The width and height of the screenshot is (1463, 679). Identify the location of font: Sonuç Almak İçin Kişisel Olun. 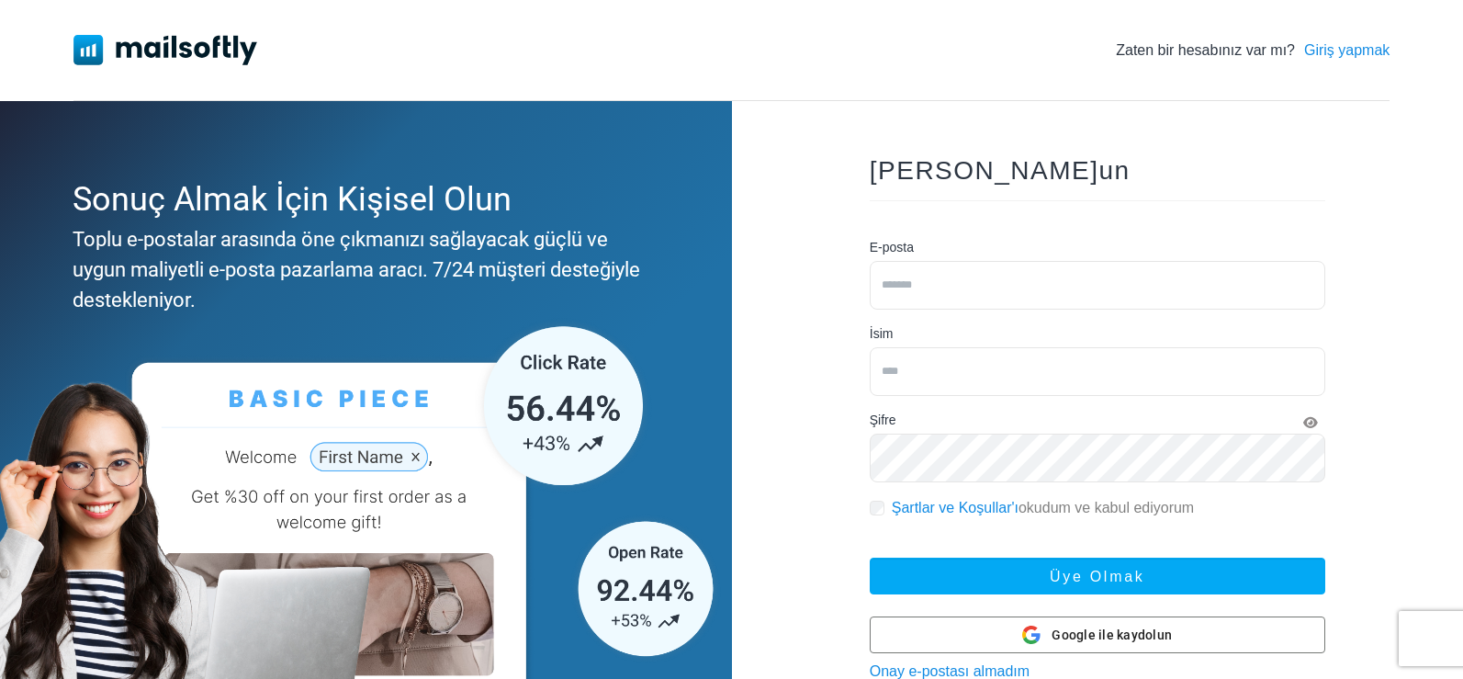
(292, 199).